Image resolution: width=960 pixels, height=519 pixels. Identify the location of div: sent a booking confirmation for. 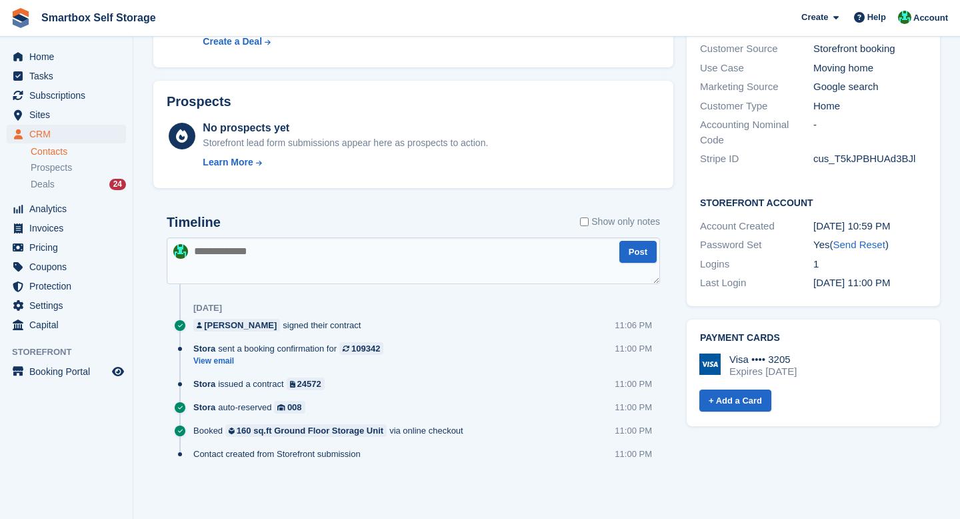
(291, 348).